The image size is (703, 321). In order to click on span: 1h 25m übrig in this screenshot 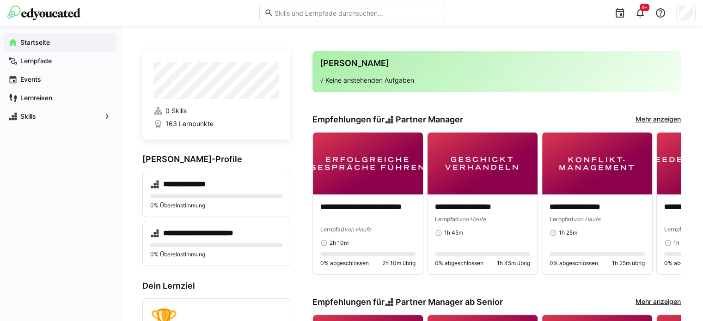, I will do `click(628, 263)`.